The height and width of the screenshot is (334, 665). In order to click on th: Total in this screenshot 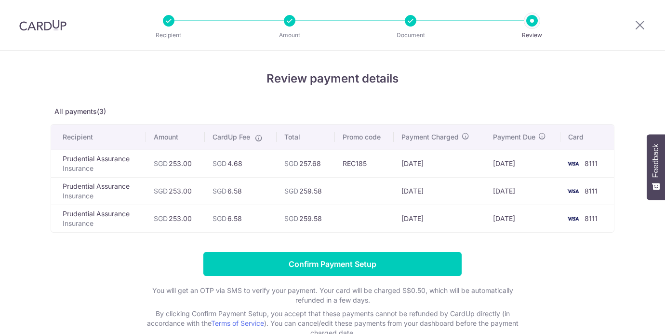, I will do `click(306, 137)`.